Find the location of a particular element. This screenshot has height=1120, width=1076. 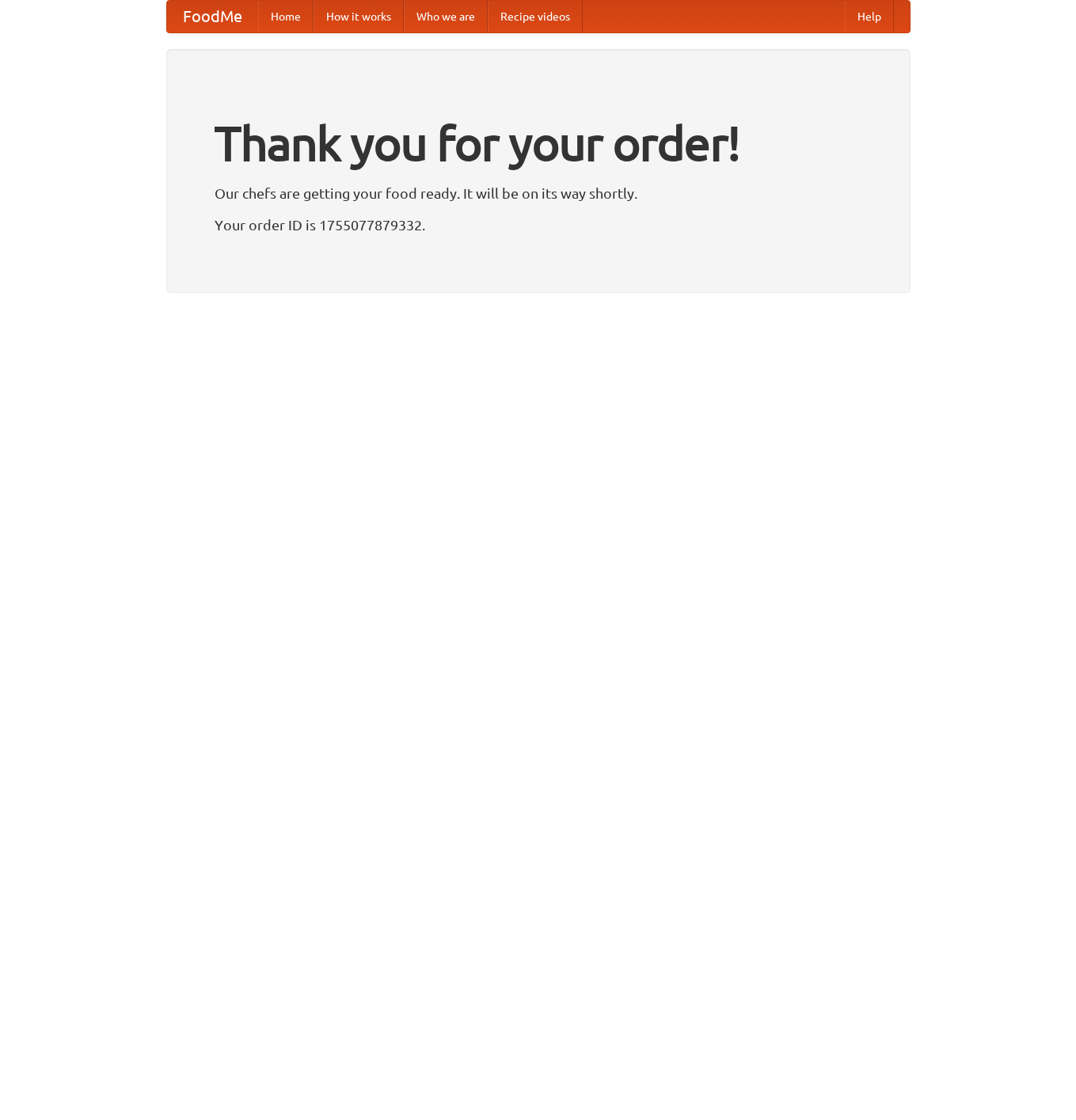

a: Recipe videos is located at coordinates (535, 17).